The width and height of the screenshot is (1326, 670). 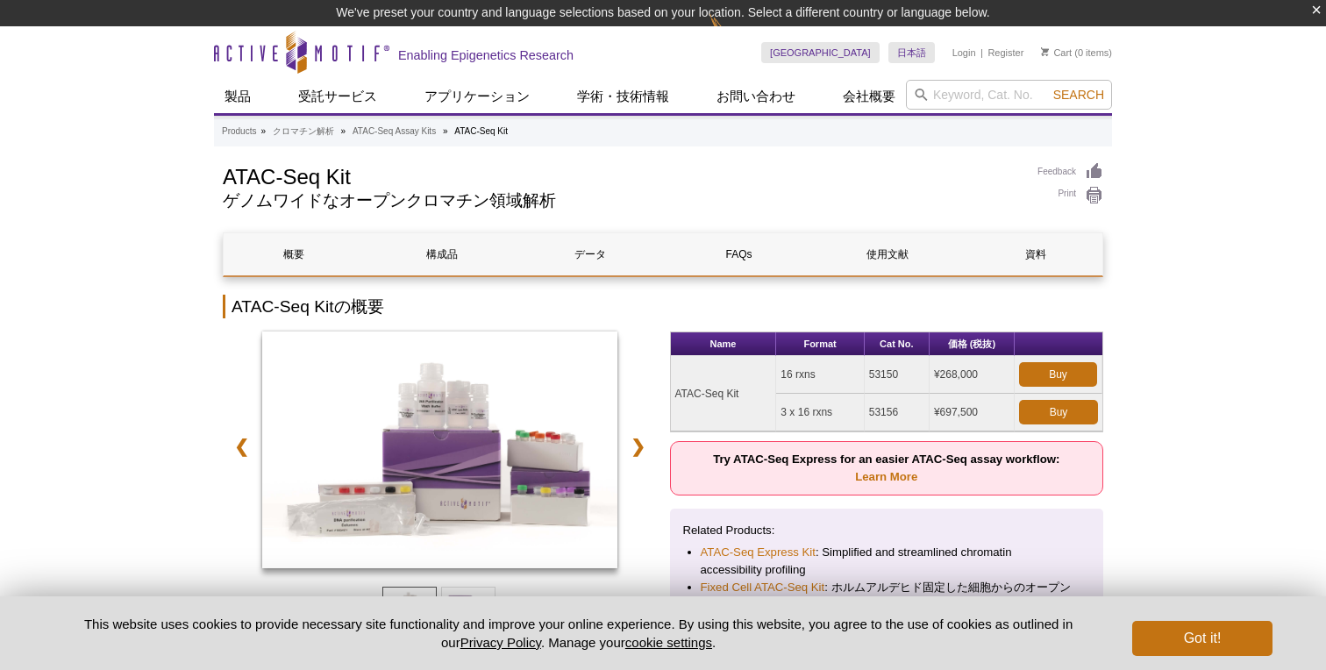 I want to click on a: Login, so click(x=964, y=53).